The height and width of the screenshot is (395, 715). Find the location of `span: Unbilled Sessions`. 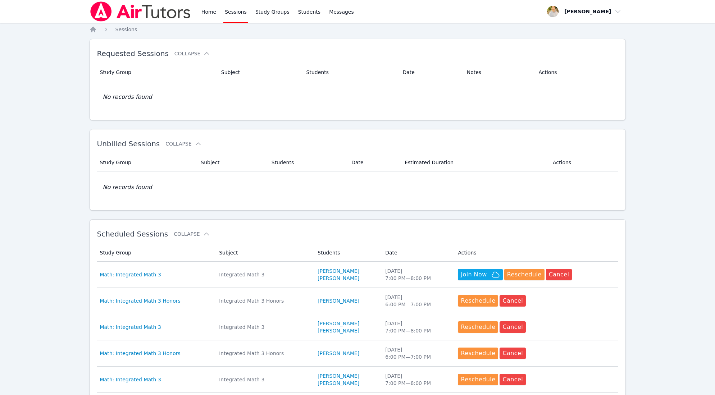

span: Unbilled Sessions is located at coordinates (128, 144).